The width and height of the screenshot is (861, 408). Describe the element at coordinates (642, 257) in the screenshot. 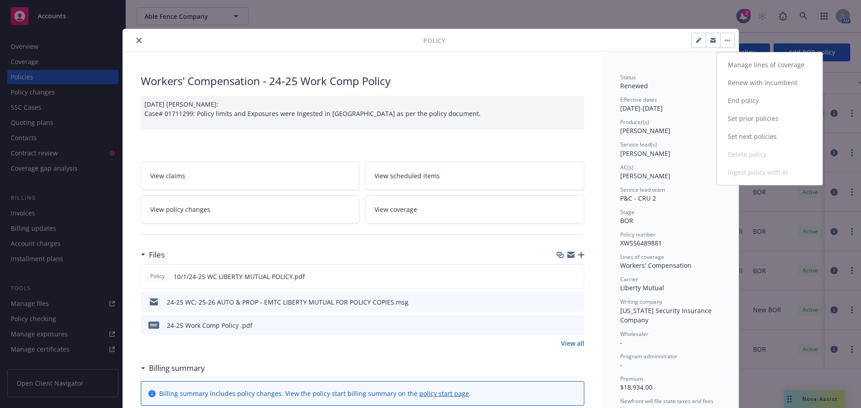

I see `span: Lines of coverage` at that location.